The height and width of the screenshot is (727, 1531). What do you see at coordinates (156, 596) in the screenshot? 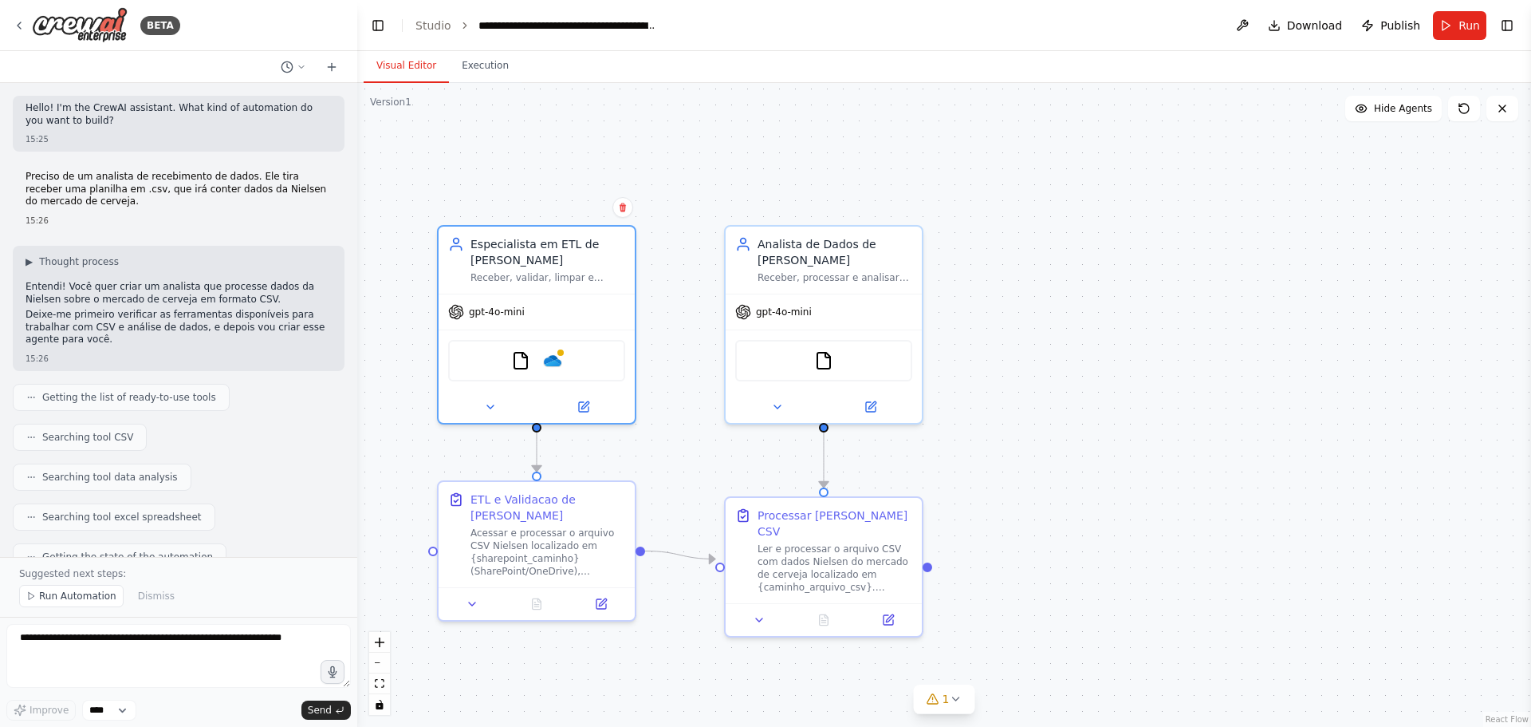
I see `span: Dismiss` at bounding box center [156, 596].